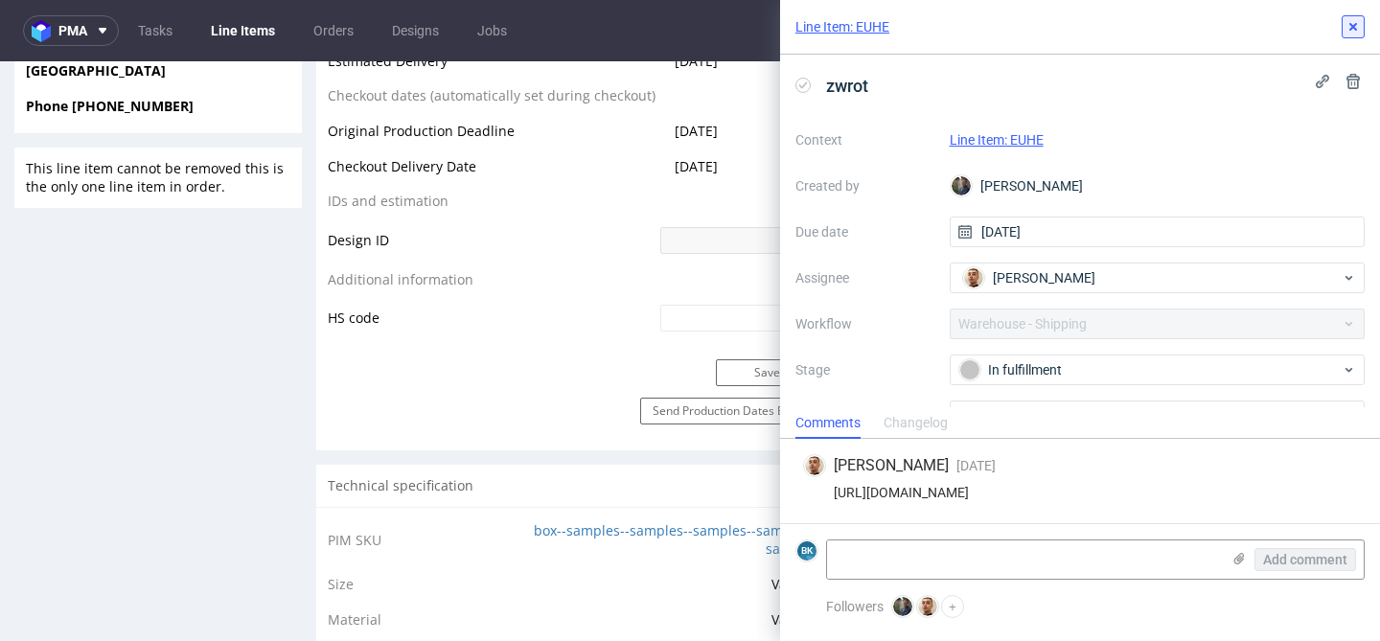 This screenshot has width=1380, height=641. What do you see at coordinates (915, 424) in the screenshot?
I see `div: Changelog` at bounding box center [915, 424].